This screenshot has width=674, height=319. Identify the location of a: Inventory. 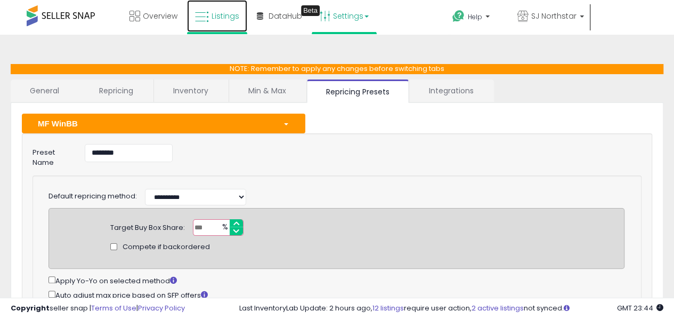
(191, 91).